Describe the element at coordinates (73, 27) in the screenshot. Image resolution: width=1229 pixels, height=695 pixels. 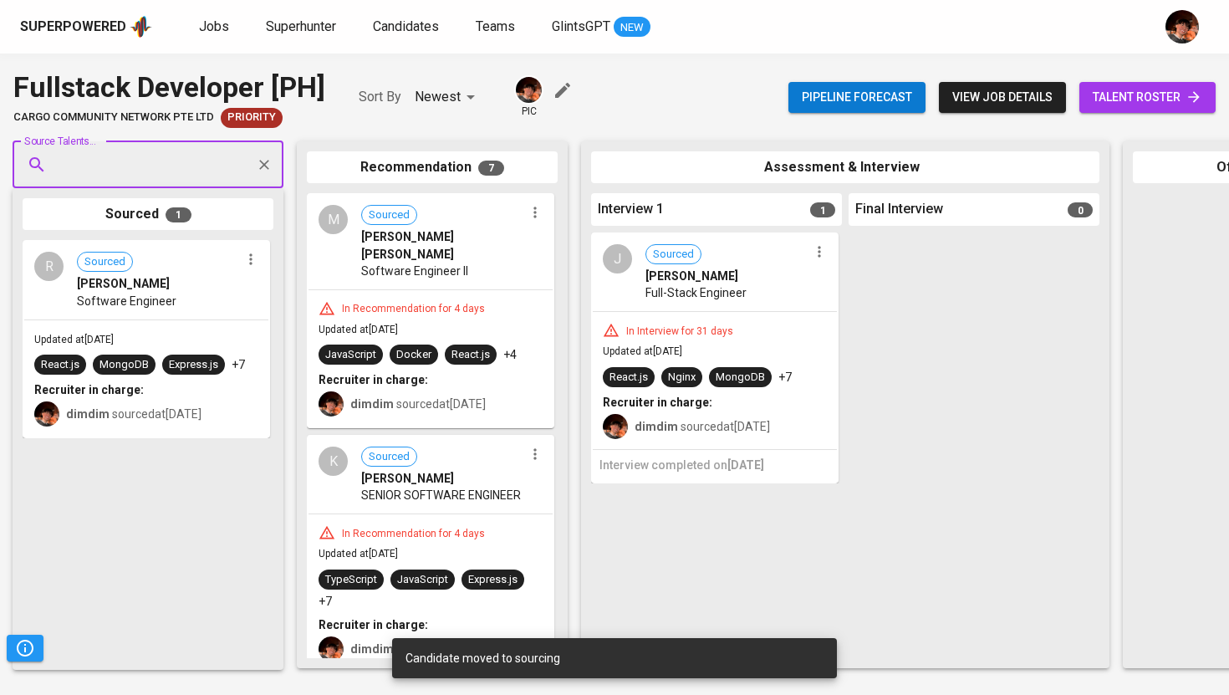
I see `div: Superpowered` at that location.